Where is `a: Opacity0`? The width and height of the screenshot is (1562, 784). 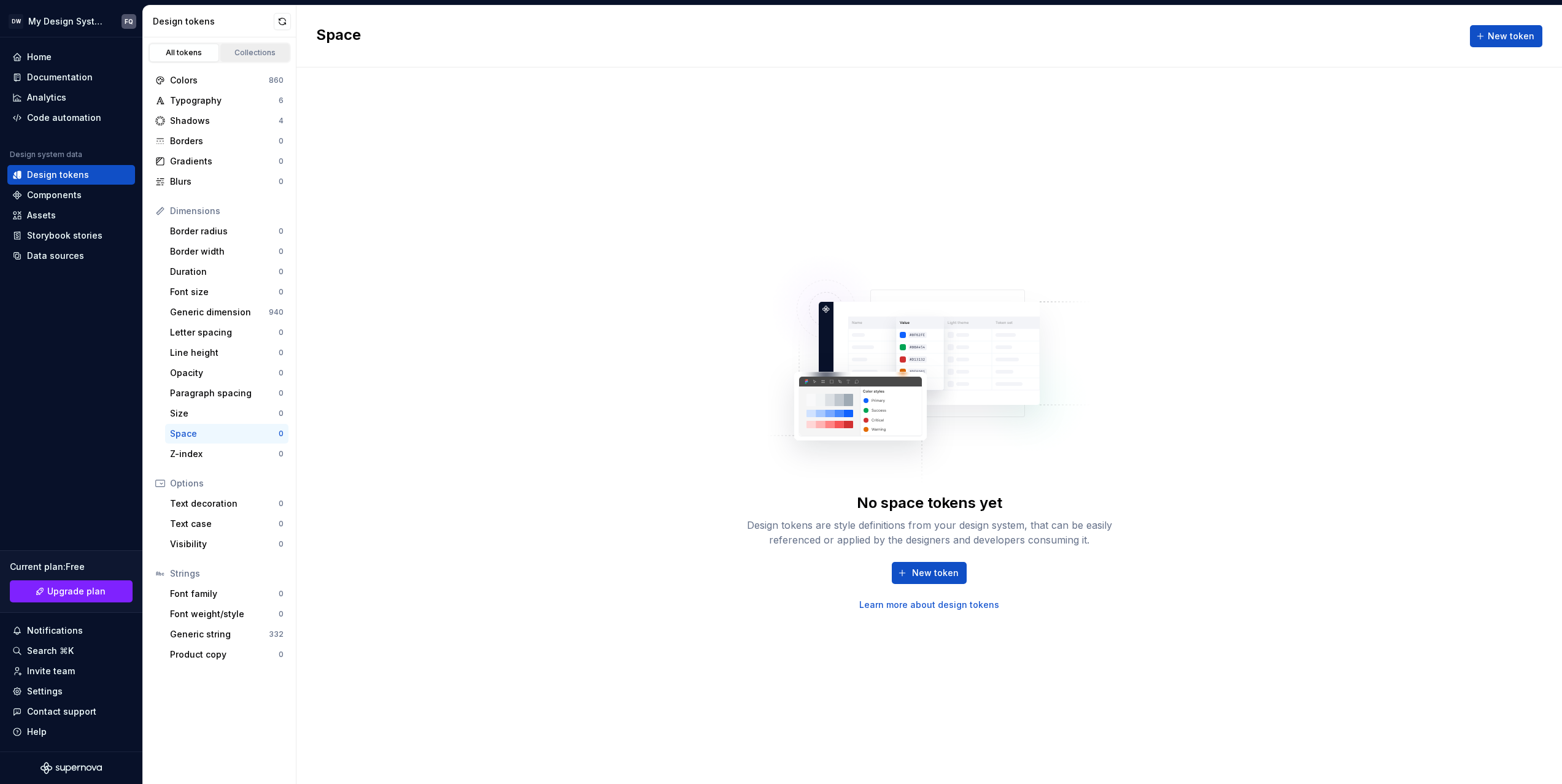
a: Opacity0 is located at coordinates (226, 373).